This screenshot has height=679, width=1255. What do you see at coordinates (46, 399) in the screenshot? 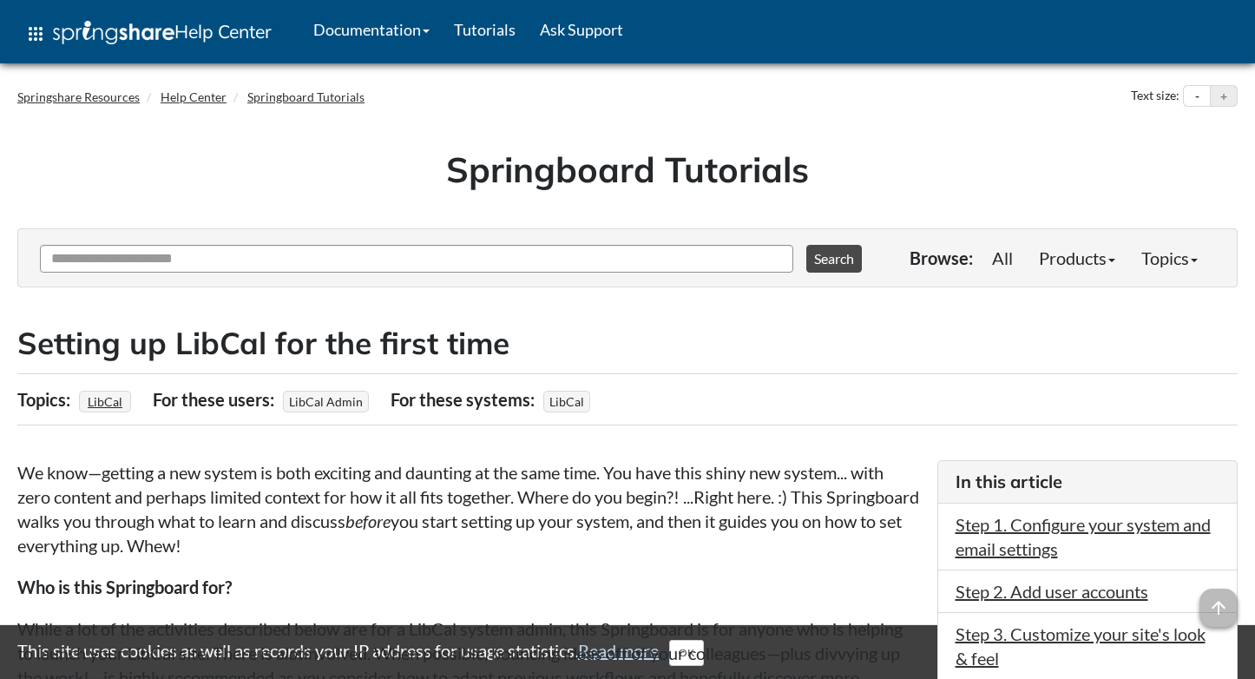
I see `div: Topics:` at bounding box center [46, 399].